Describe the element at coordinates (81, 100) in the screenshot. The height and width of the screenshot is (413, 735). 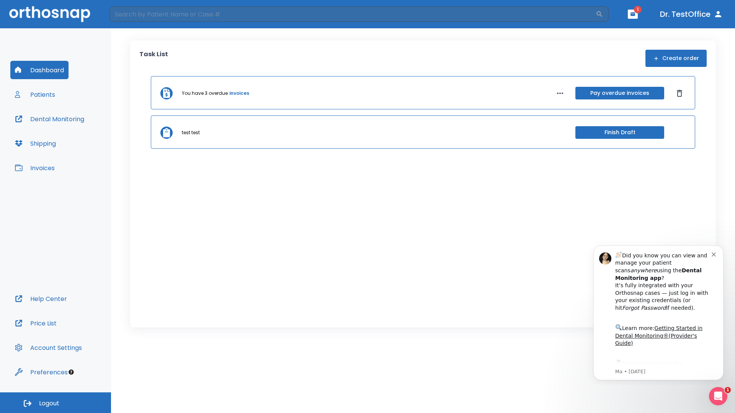
I see `div: Learn more: ​` at that location.